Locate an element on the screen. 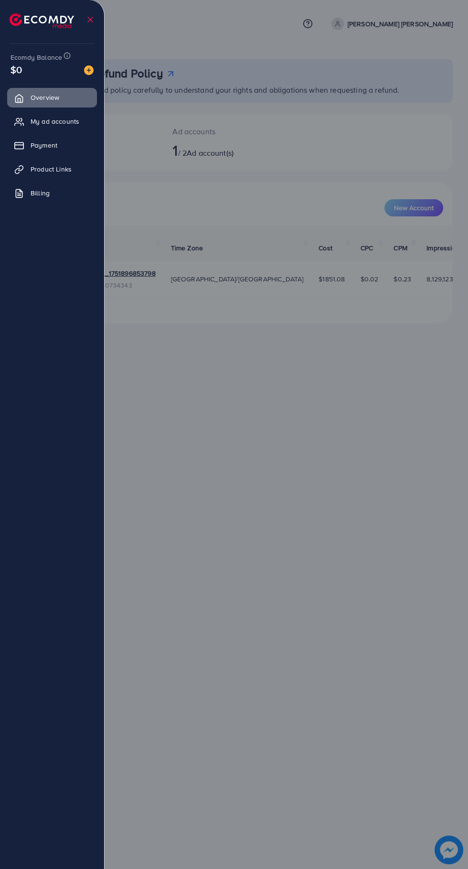 The width and height of the screenshot is (468, 869). span: Product Links is located at coordinates (51, 169).